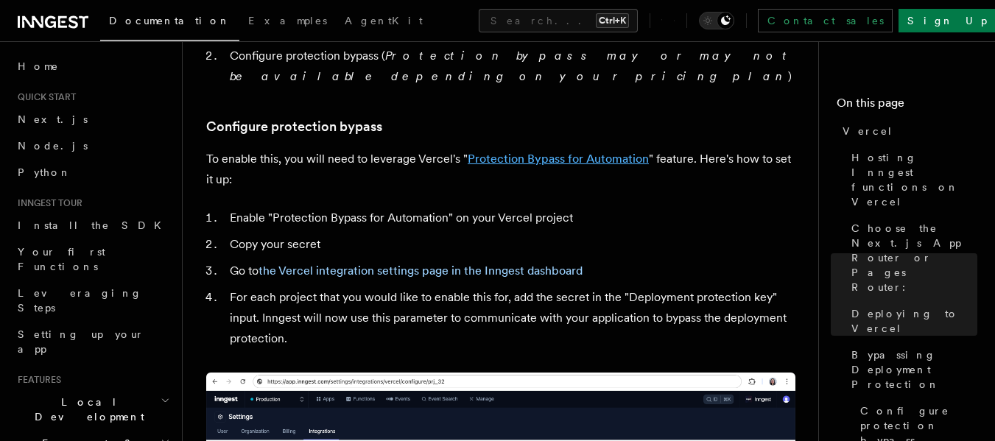 The height and width of the screenshot is (441, 995). I want to click on p: To enable this, you will need to leverage Vercel's " " feature. Here's how to set it up:, so click(501, 169).